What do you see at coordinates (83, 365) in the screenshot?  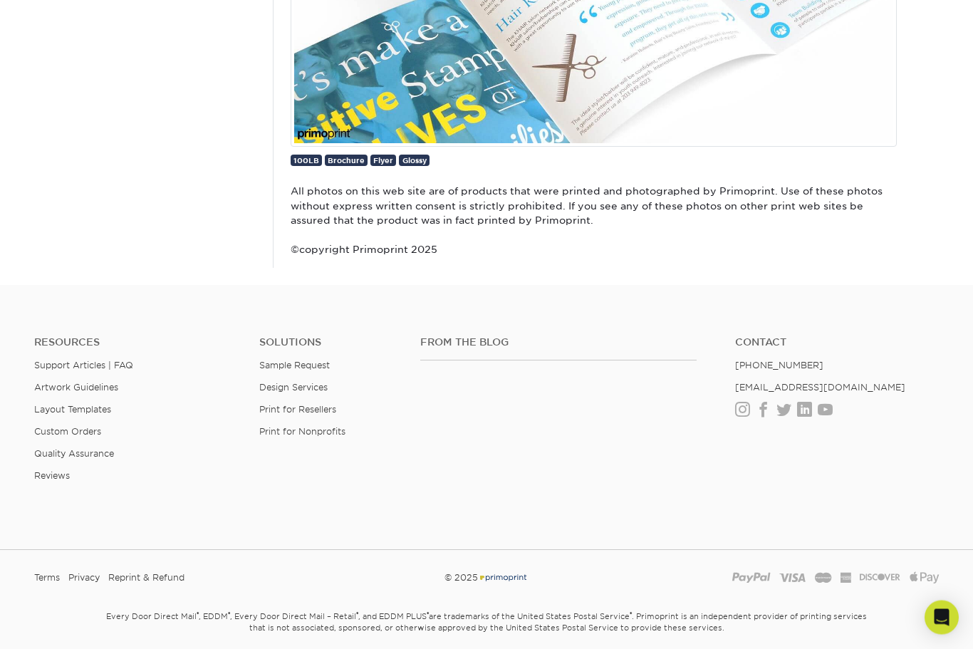 I see `a: Support Articles | FAQ` at bounding box center [83, 365].